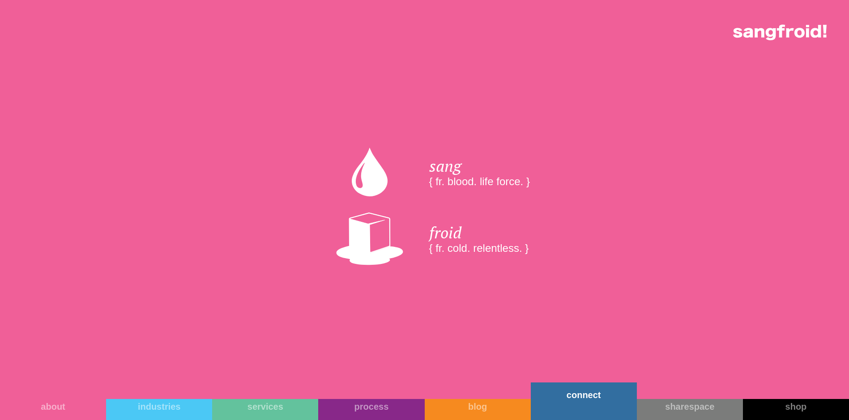 The height and width of the screenshot is (420, 849). Describe the element at coordinates (780, 32) in the screenshot. I see `img: logo` at that location.